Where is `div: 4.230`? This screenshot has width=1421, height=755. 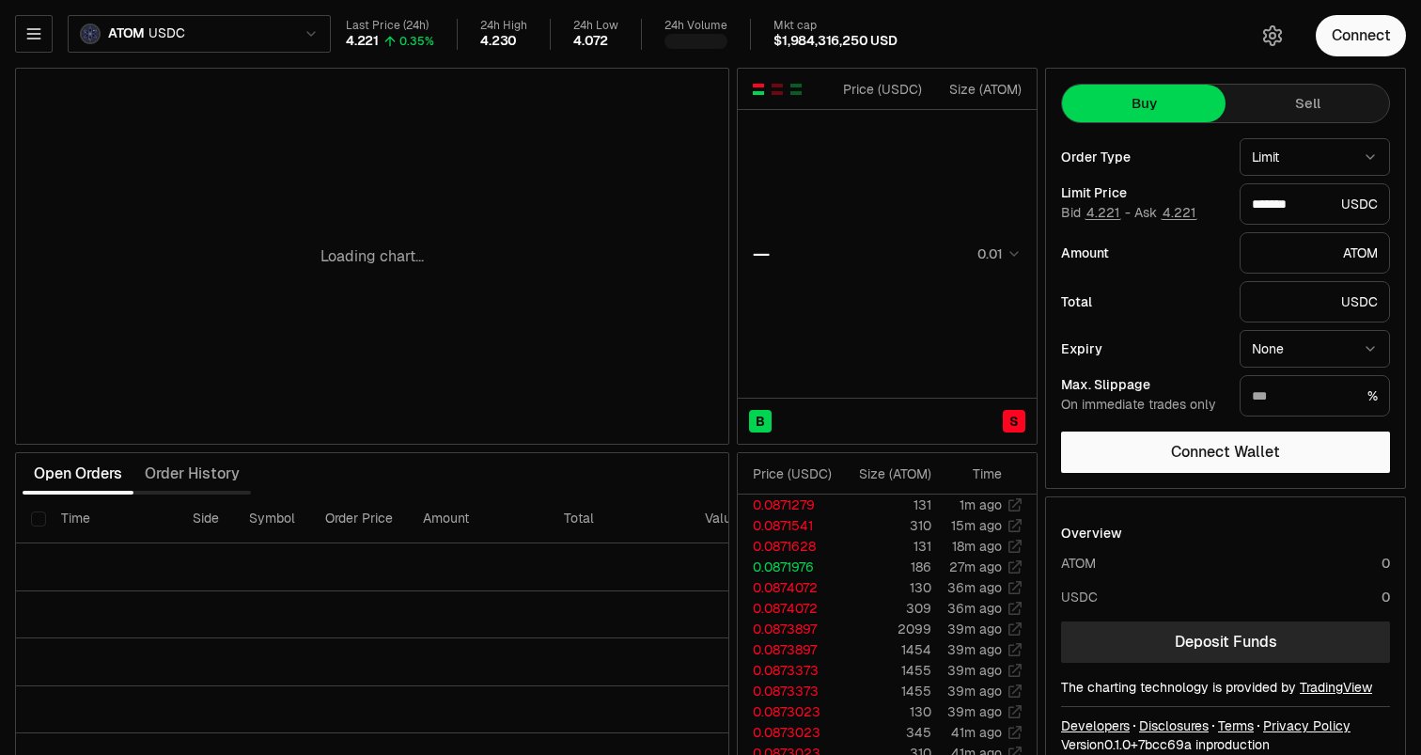 div: 4.230 is located at coordinates (498, 41).